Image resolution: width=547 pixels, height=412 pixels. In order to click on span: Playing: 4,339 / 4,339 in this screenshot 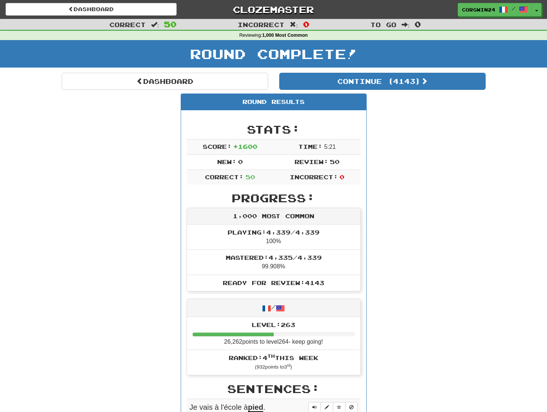, I will do `click(273, 232)`.